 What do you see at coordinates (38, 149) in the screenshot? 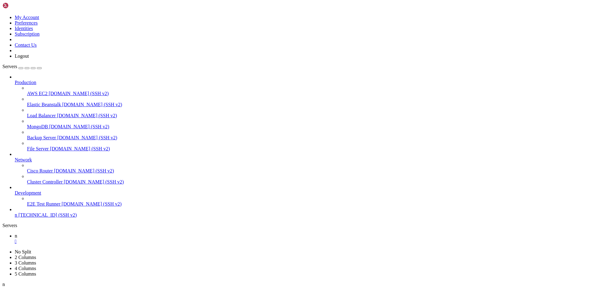
I see `span: File Server` at bounding box center [38, 149].